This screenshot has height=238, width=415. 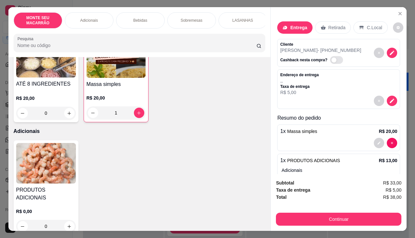 I want to click on span: Massa simples, so click(x=302, y=131).